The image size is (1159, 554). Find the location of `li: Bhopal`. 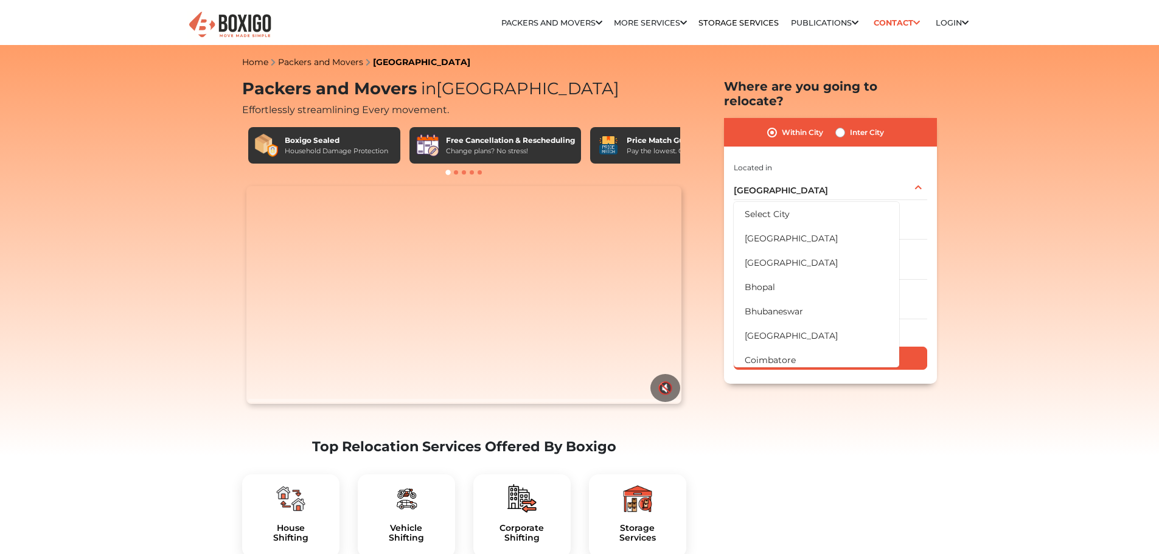

li: Bhopal is located at coordinates (816, 287).